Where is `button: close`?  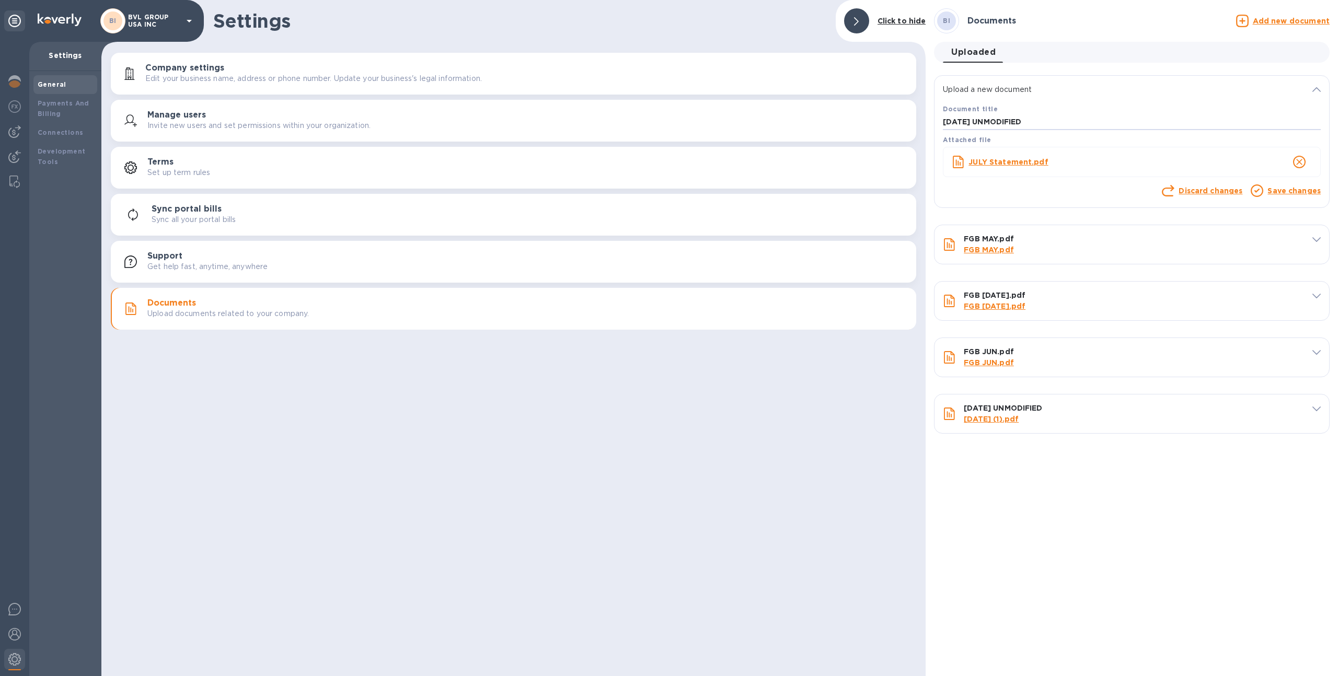 button: close is located at coordinates (1300, 162).